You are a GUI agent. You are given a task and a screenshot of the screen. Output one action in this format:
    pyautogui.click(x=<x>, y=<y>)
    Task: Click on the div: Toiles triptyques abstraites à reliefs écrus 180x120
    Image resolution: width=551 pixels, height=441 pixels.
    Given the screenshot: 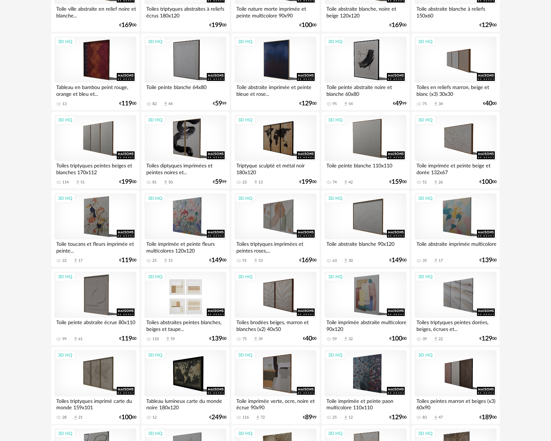 What is the action you would take?
    pyautogui.click(x=185, y=11)
    